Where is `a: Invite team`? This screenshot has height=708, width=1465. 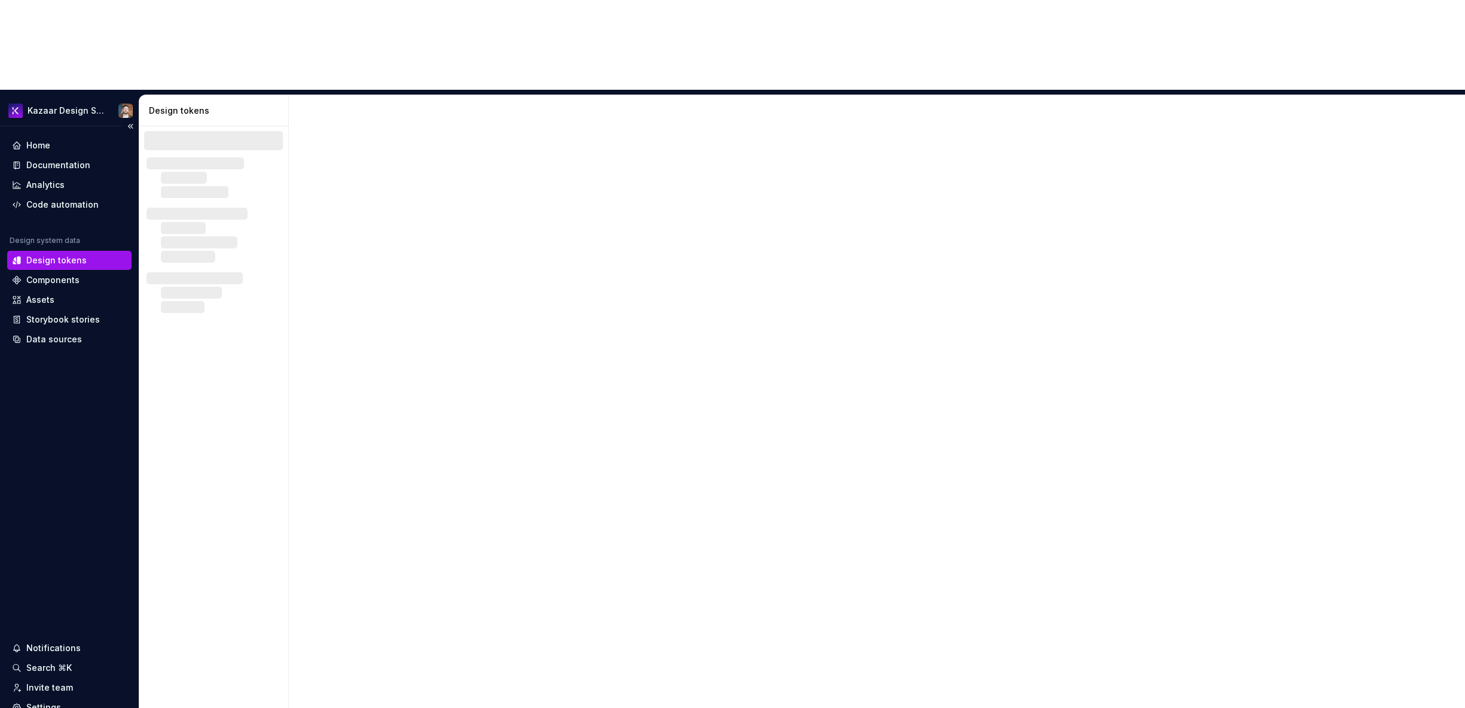 a: Invite team is located at coordinates (69, 687).